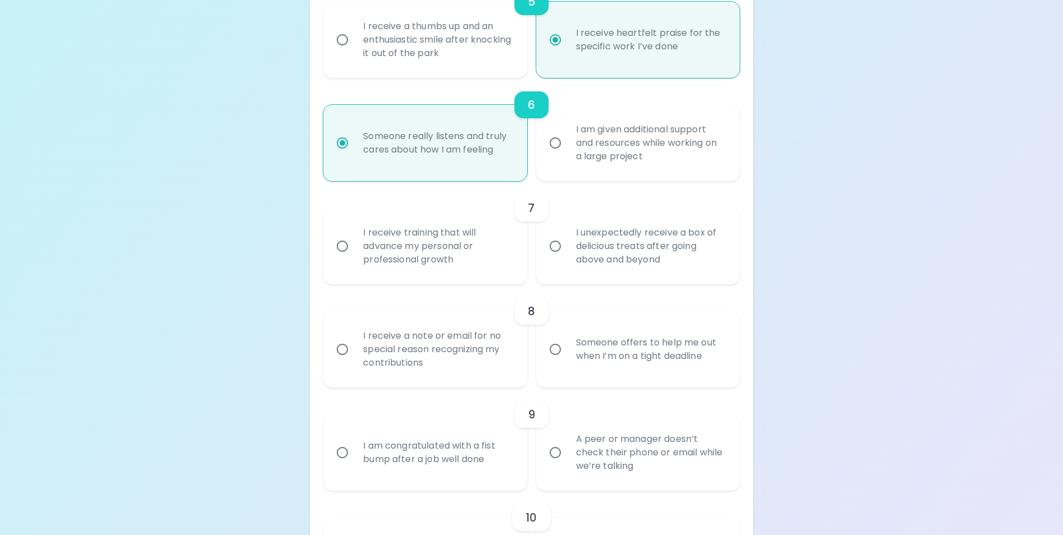  I want to click on div: Someone offers to help me out when I’m on a tight deadline, so click(650, 349).